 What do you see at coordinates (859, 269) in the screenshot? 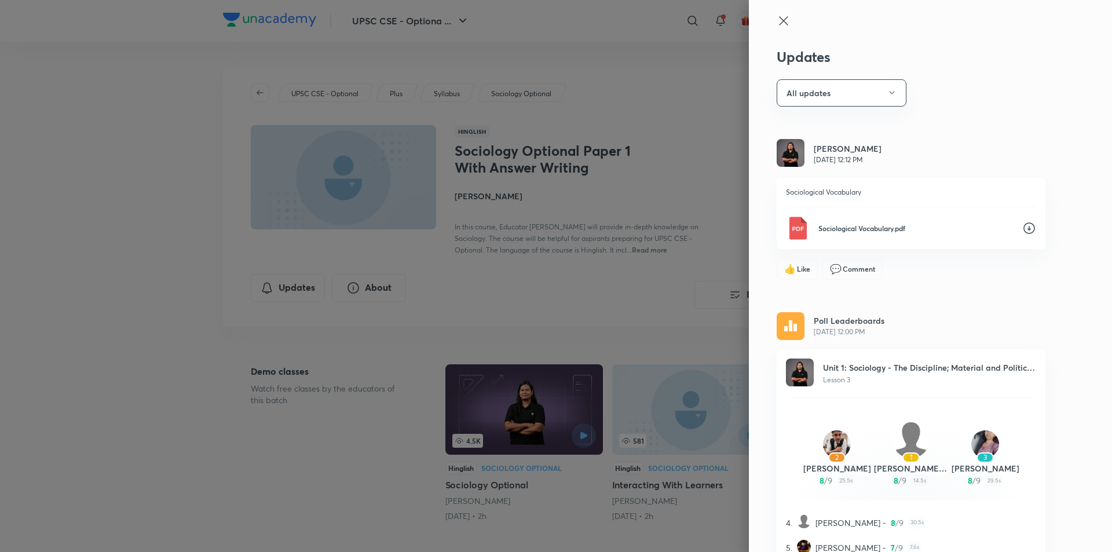
I see `span: Comment` at bounding box center [859, 269].